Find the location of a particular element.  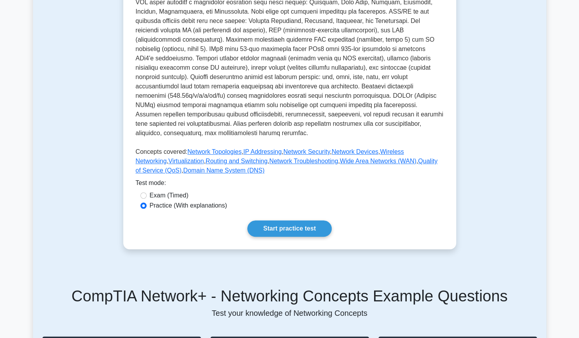

label: Practice (With explanations) is located at coordinates (188, 205).